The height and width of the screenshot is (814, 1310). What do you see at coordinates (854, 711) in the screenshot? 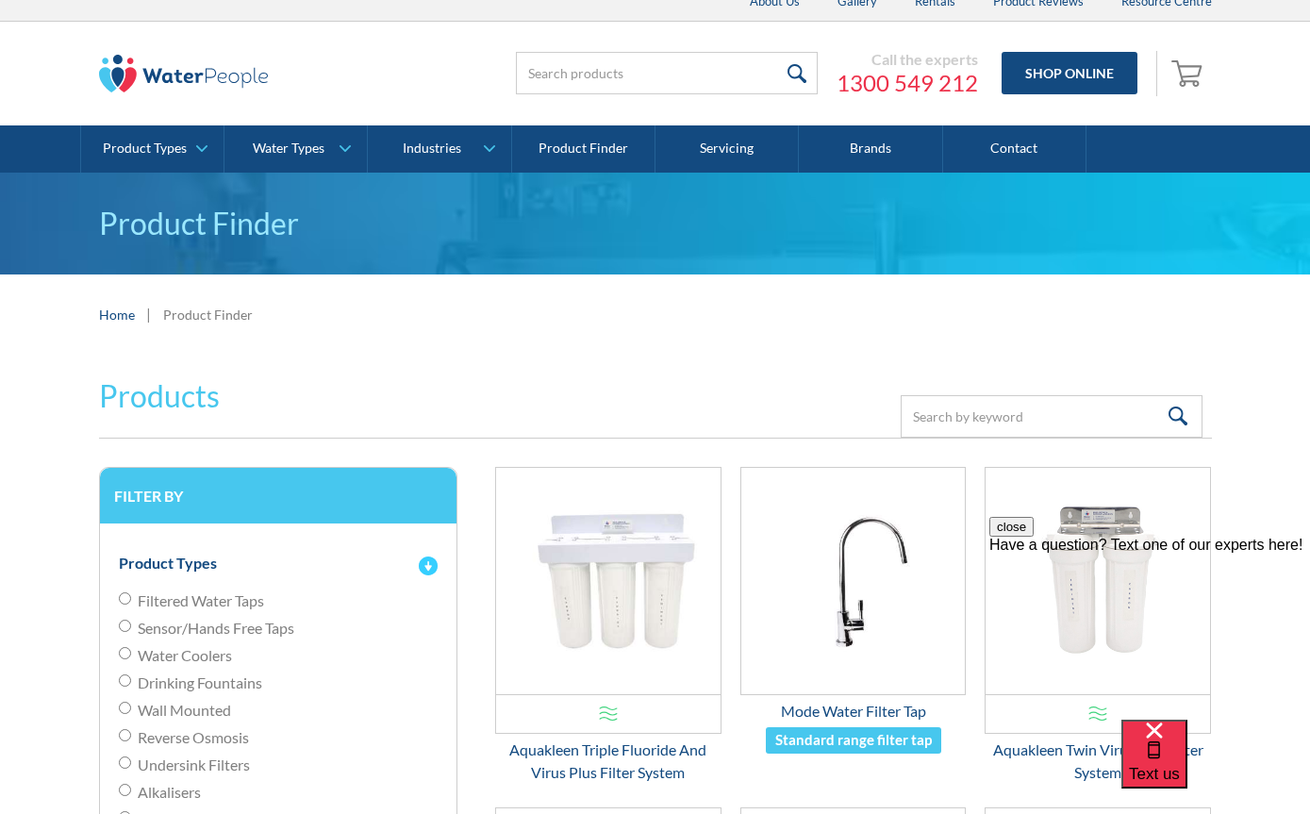
I see `div: Mode Water Filter Tap` at bounding box center [854, 711].